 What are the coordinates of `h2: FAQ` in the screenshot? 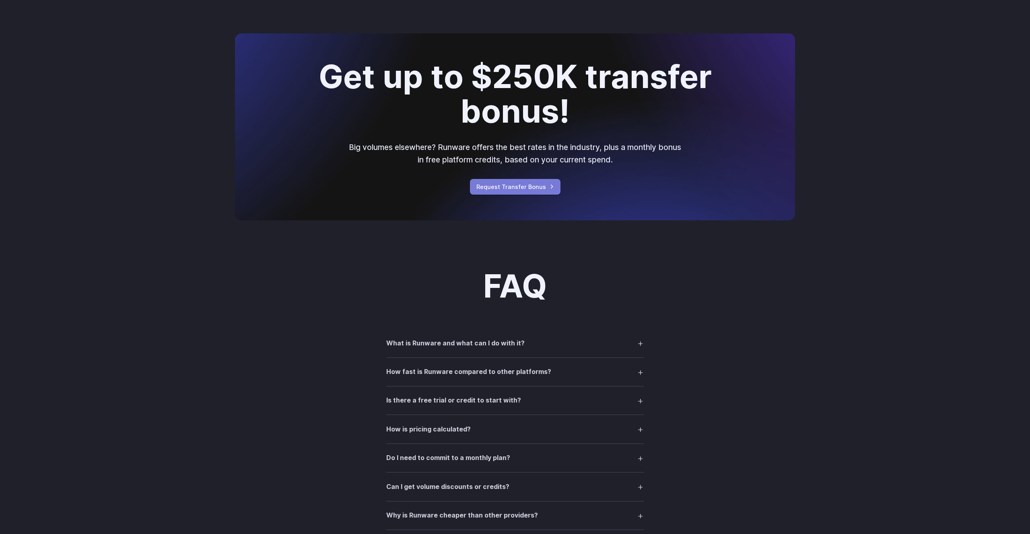 It's located at (515, 286).